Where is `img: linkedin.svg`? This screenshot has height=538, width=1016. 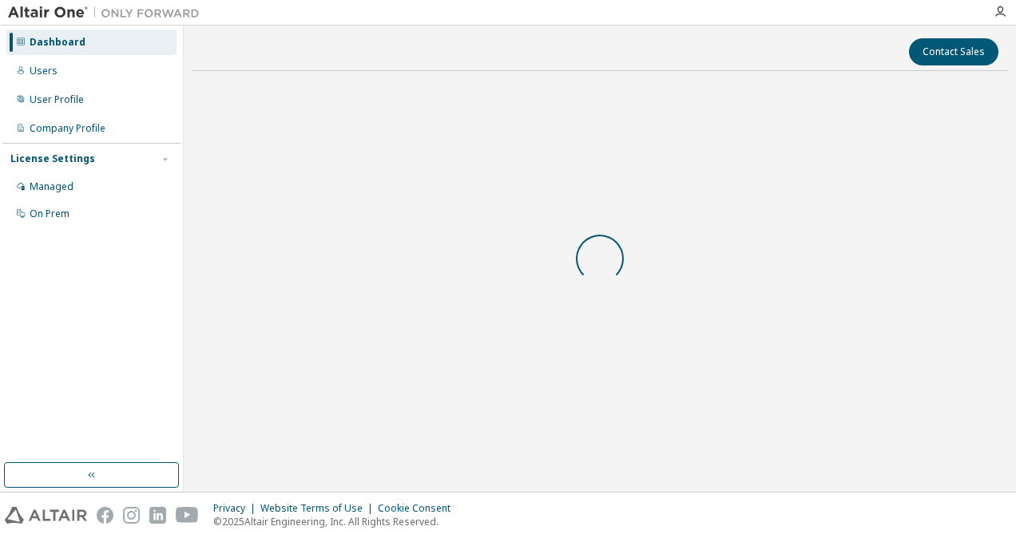 img: linkedin.svg is located at coordinates (157, 515).